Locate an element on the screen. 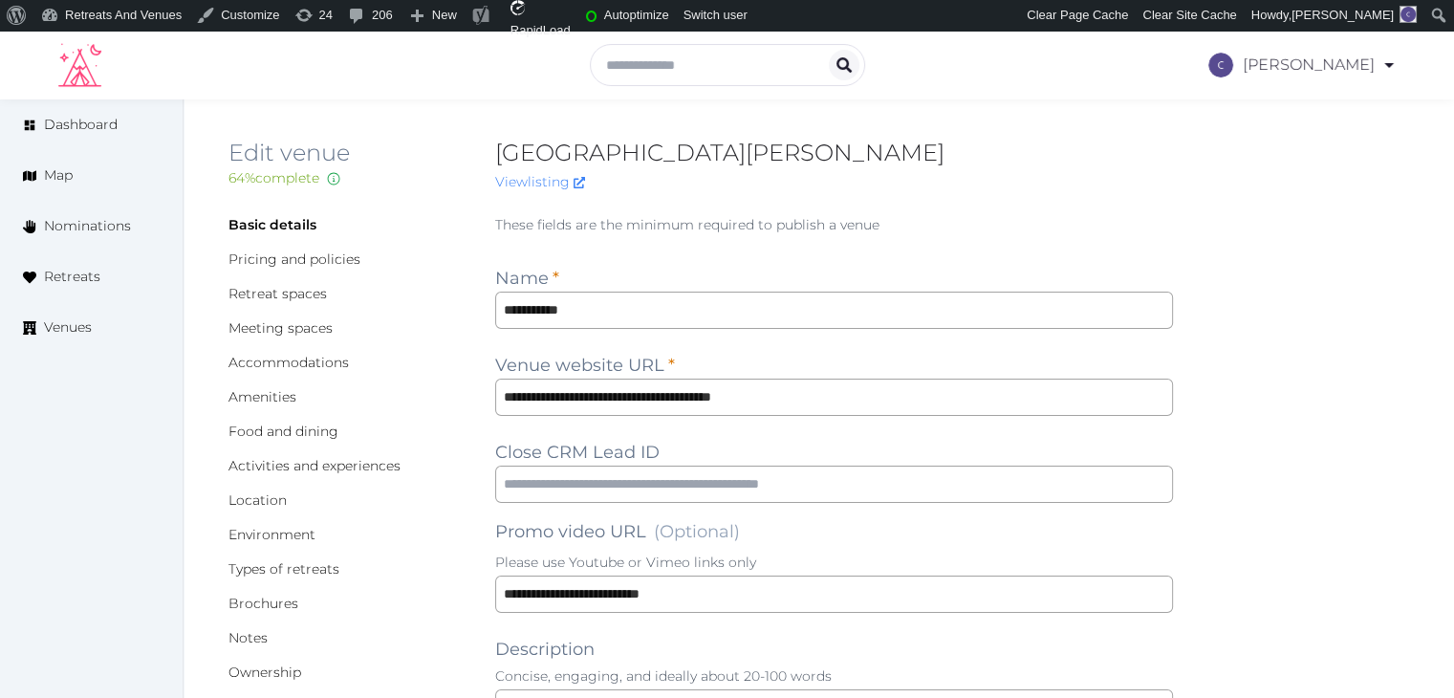  h2: Edit venue is located at coordinates (346, 153).